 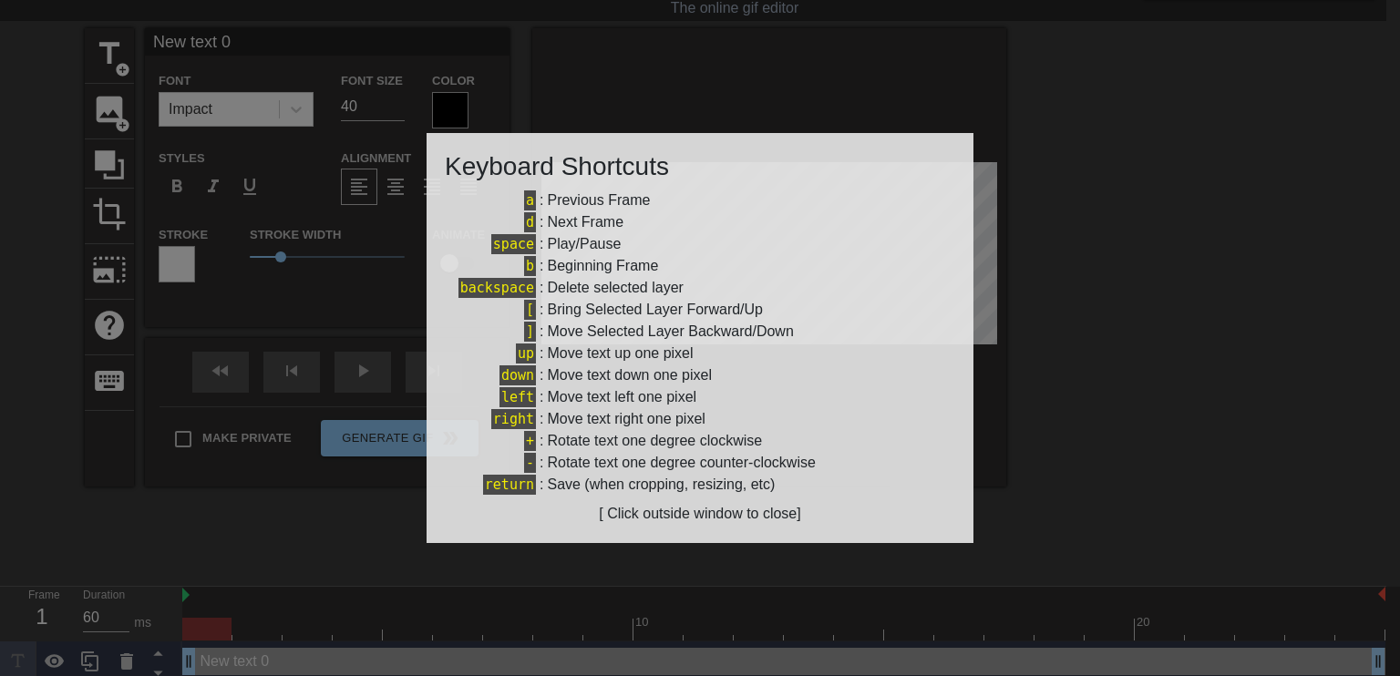 What do you see at coordinates (654, 310) in the screenshot?
I see `div: Bring Selected Layer Forward/Up` at bounding box center [654, 310].